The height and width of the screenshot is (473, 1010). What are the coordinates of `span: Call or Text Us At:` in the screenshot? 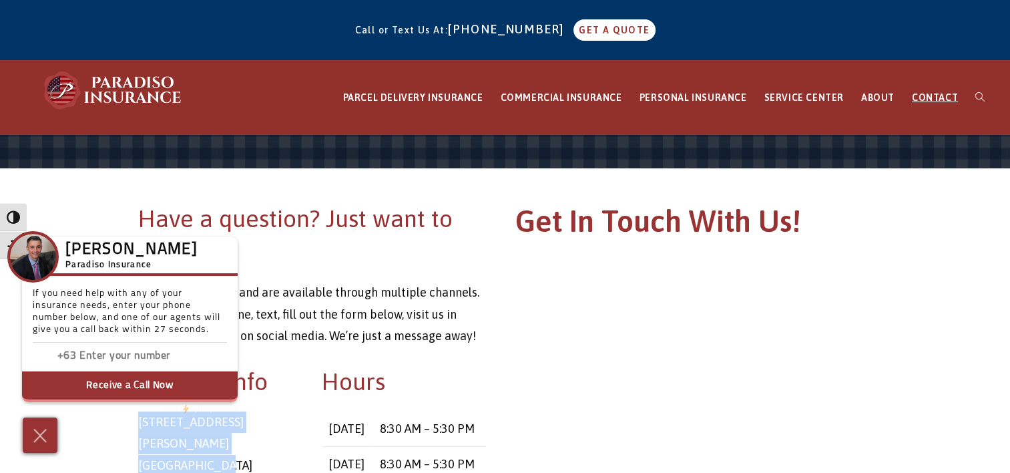 It's located at (401, 30).